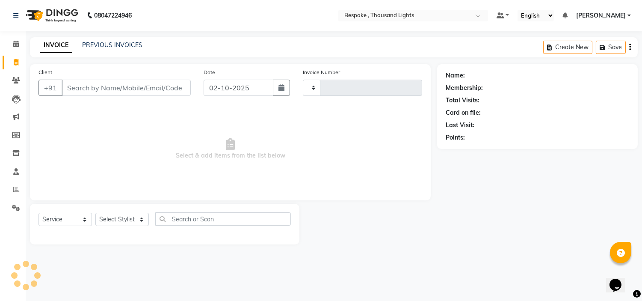 This screenshot has width=642, height=301. I want to click on a: PREVIOUS INVOICES, so click(112, 45).